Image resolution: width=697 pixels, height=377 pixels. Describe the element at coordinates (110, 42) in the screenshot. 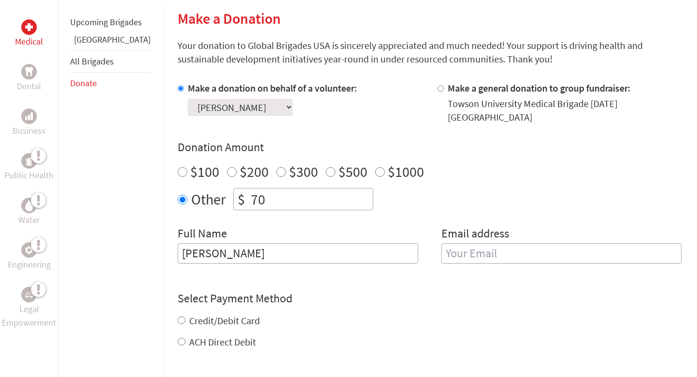

I see `li: Panama` at that location.